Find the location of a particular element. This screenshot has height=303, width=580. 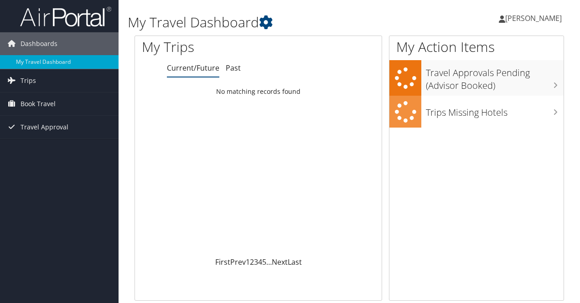

h1: My Trips is located at coordinates (207, 47).